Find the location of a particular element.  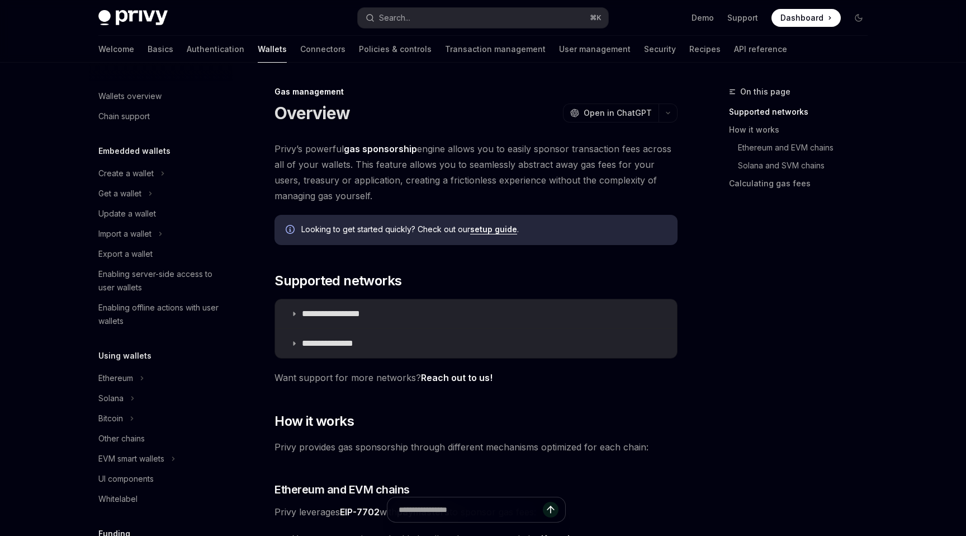

button: Search...⌘K is located at coordinates (483, 18).